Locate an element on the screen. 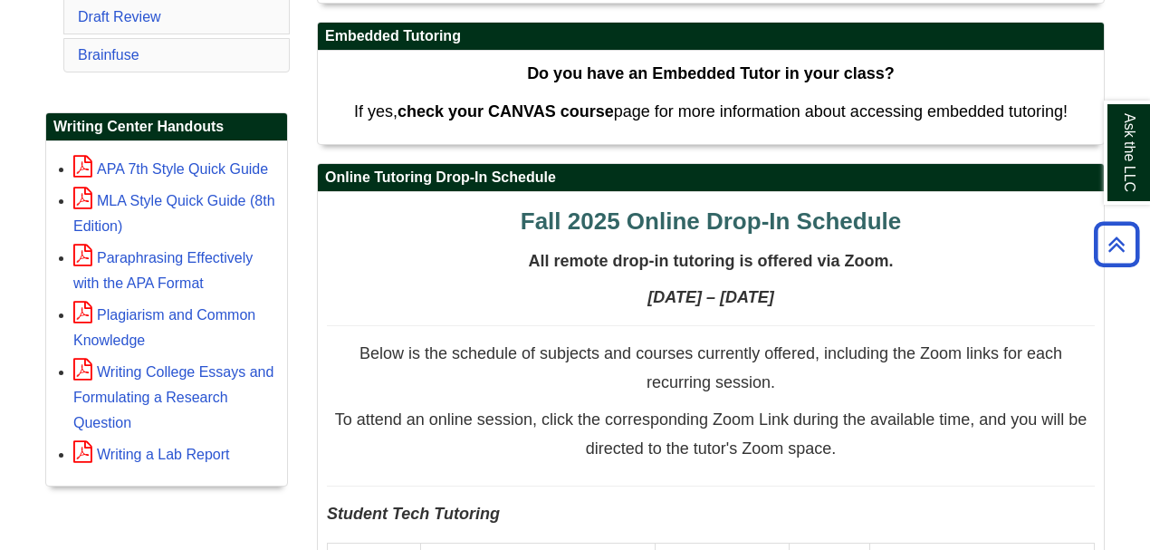  a: Brainfuse is located at coordinates (109, 54).